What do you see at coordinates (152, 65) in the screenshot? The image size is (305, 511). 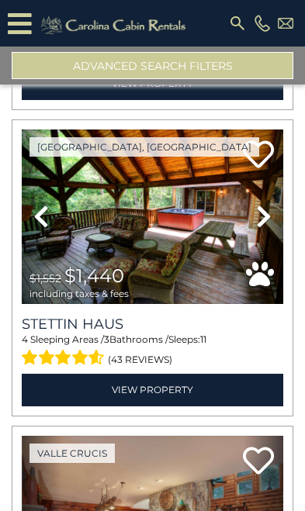 I see `button: Advanced Search Filters` at bounding box center [152, 65].